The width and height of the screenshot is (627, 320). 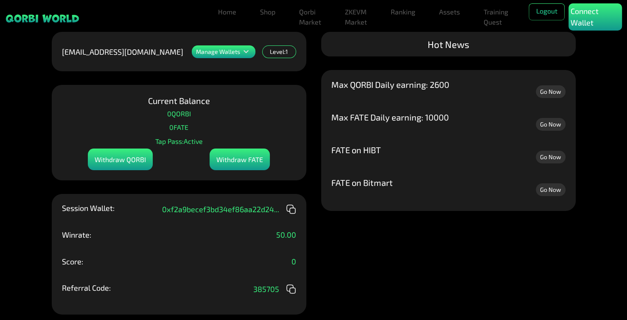 I want to click on div: Level: 1, so click(x=279, y=52).